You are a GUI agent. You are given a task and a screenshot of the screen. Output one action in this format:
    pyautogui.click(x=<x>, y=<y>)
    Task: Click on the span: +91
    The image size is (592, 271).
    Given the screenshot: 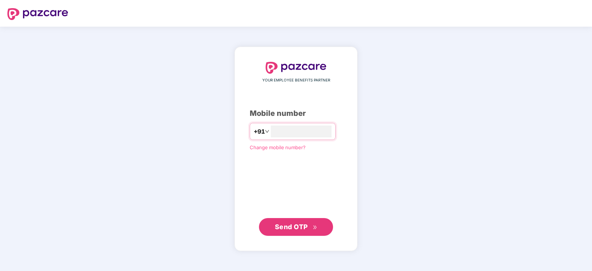 What is the action you would take?
    pyautogui.click(x=259, y=132)
    